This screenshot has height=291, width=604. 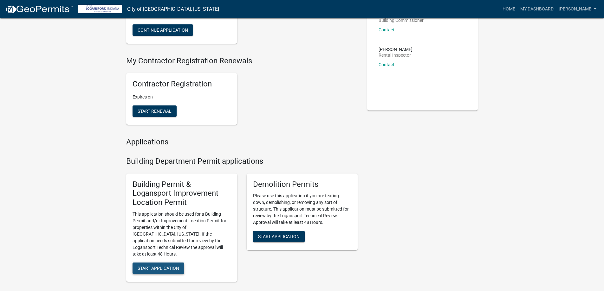 What do you see at coordinates (401, 20) in the screenshot?
I see `p: Building Commissioner` at bounding box center [401, 20].